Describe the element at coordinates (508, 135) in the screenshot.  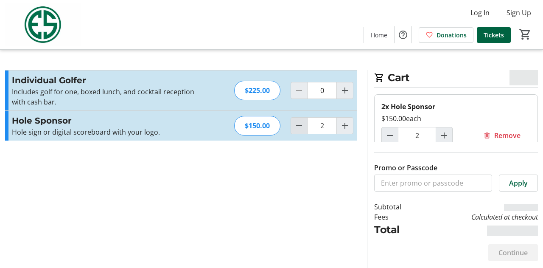
I see `span: Remove` at that location.